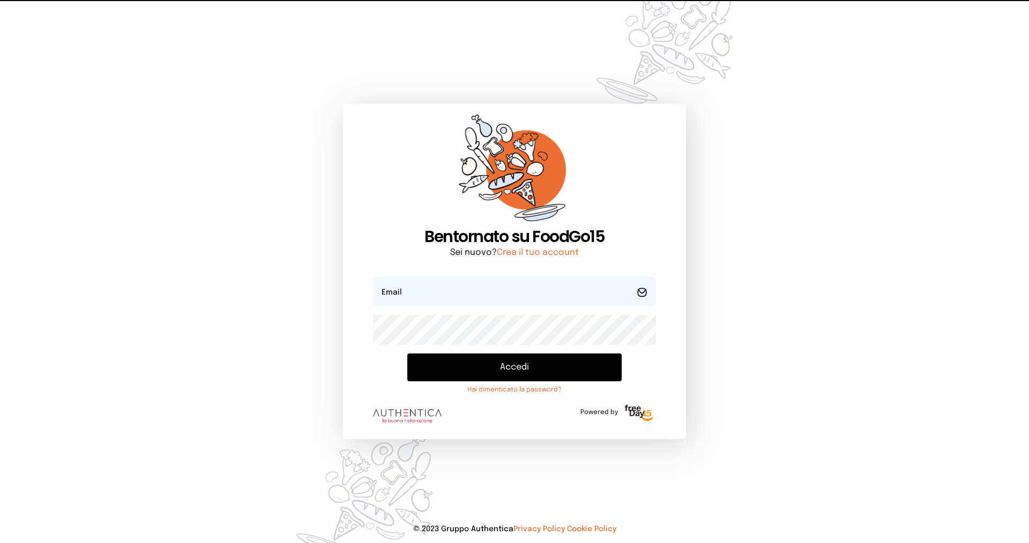 This screenshot has width=1029, height=543. I want to click on img: logo.8f33a47.png, so click(407, 416).